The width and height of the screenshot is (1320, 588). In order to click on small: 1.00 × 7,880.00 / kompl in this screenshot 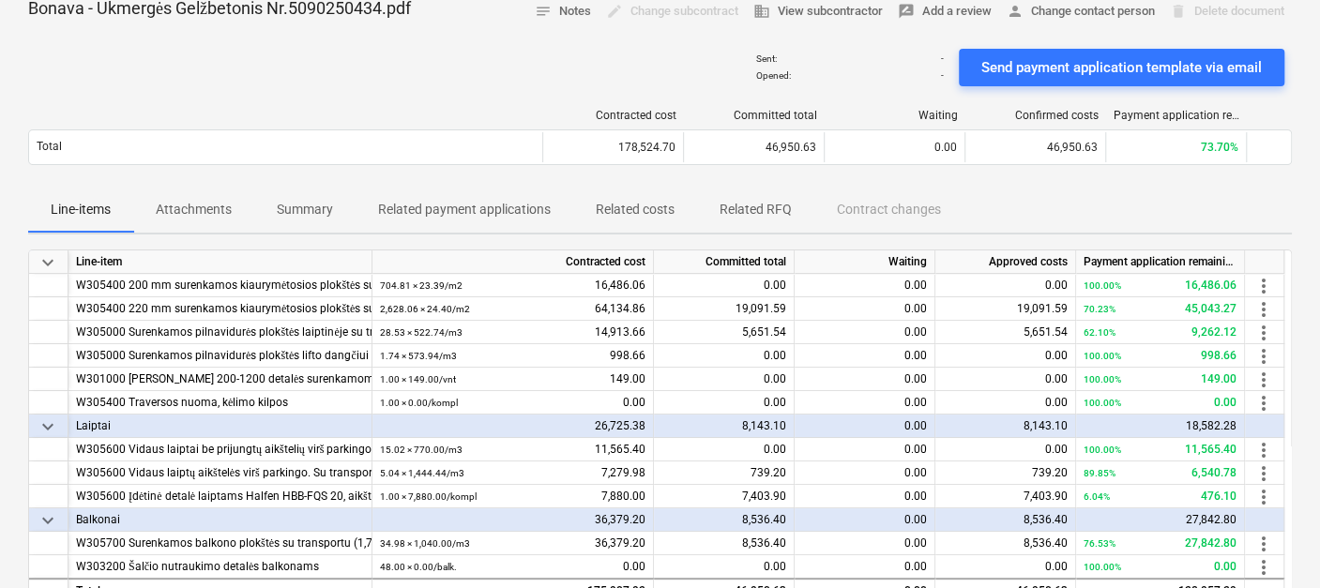, I will do `click(428, 496)`.